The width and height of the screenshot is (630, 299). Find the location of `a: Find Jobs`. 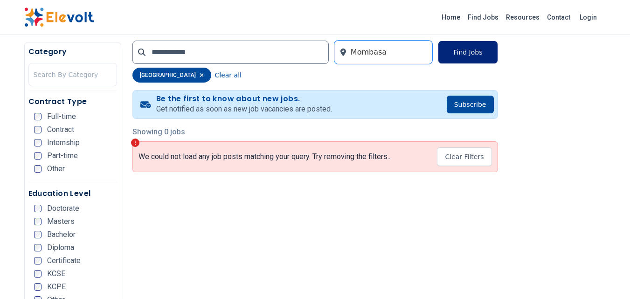

a: Find Jobs is located at coordinates (483, 17).